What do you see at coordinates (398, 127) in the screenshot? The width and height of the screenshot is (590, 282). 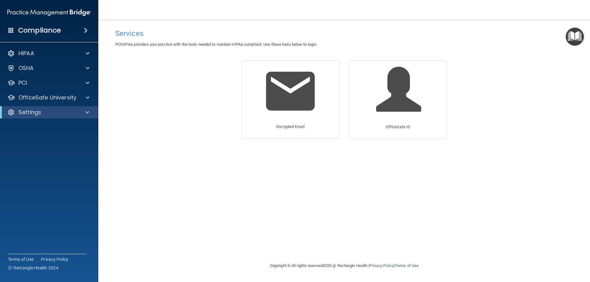 I see `p: OfficeSafe ID` at bounding box center [398, 127].